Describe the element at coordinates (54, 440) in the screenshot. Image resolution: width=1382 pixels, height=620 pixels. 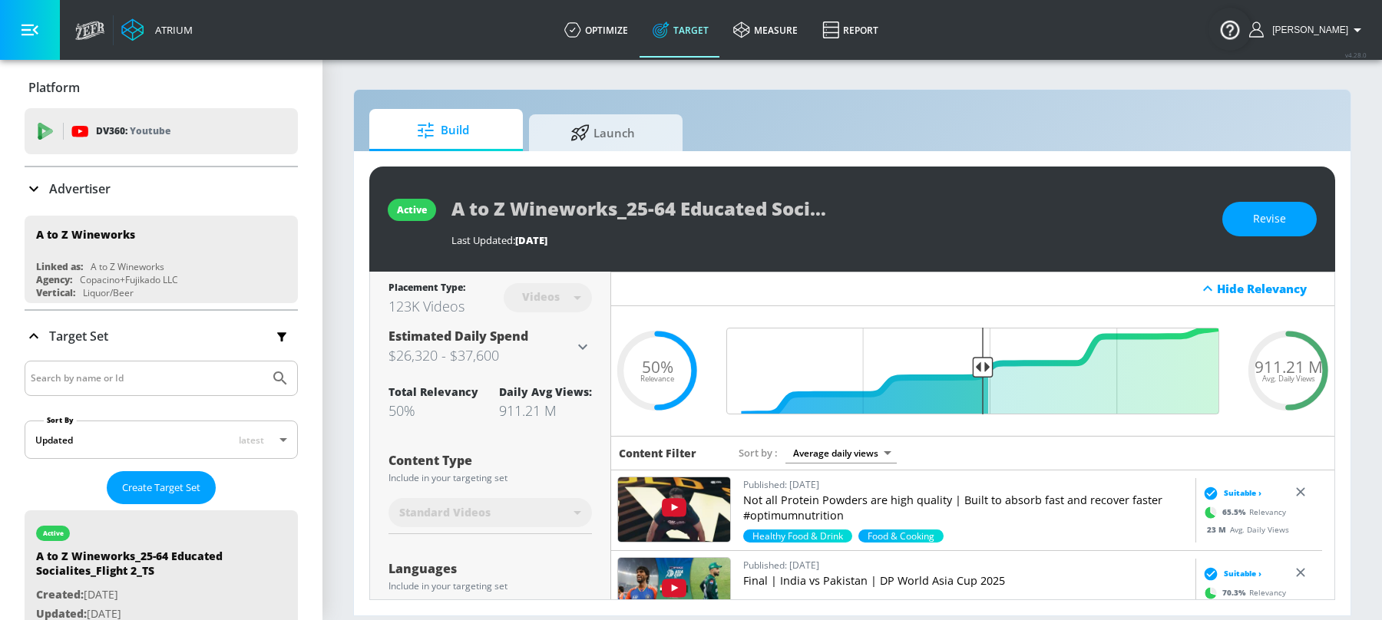
I see `div: Updated` at that location.